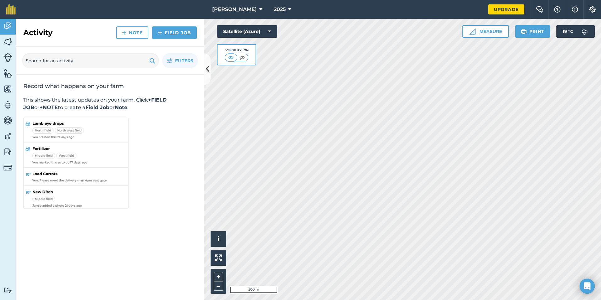 This screenshot has width=601, height=300. I want to click on div: Visibility: On, so click(237, 50).